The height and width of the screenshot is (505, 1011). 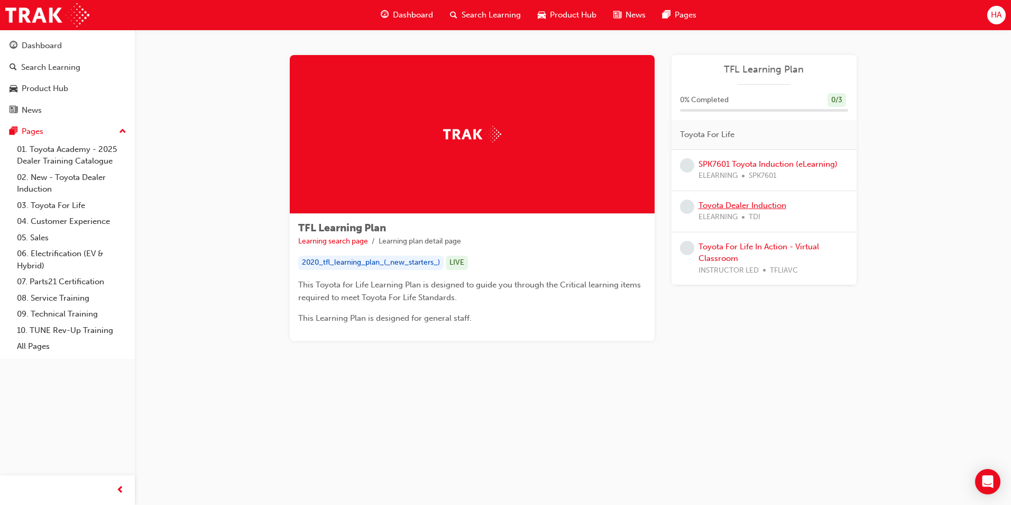 What do you see at coordinates (71, 238) in the screenshot?
I see `a: 05. Sales` at bounding box center [71, 238].